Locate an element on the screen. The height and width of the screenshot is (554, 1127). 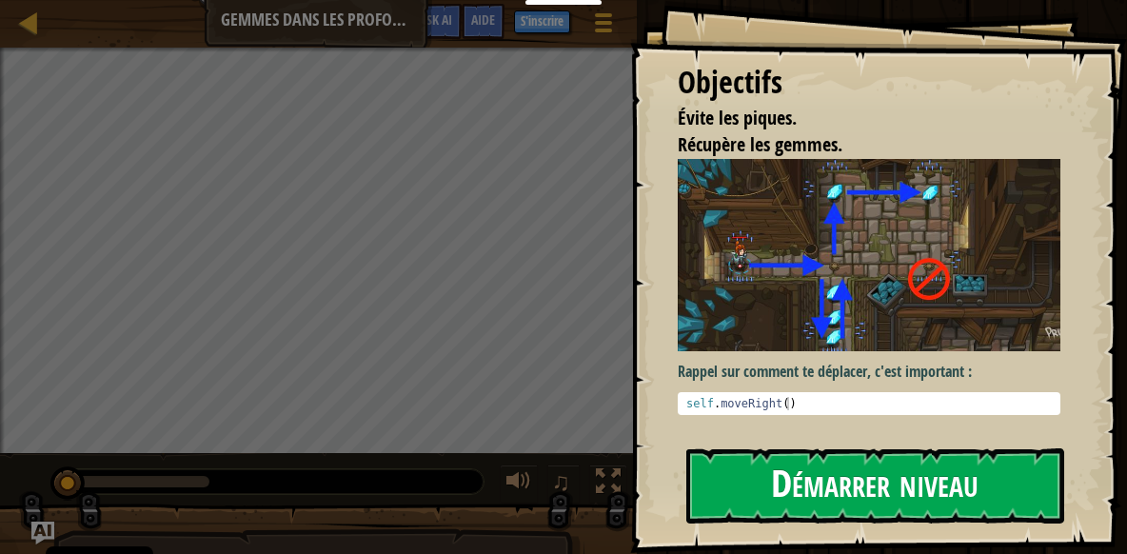
button: S'inscrire is located at coordinates (542, 22).